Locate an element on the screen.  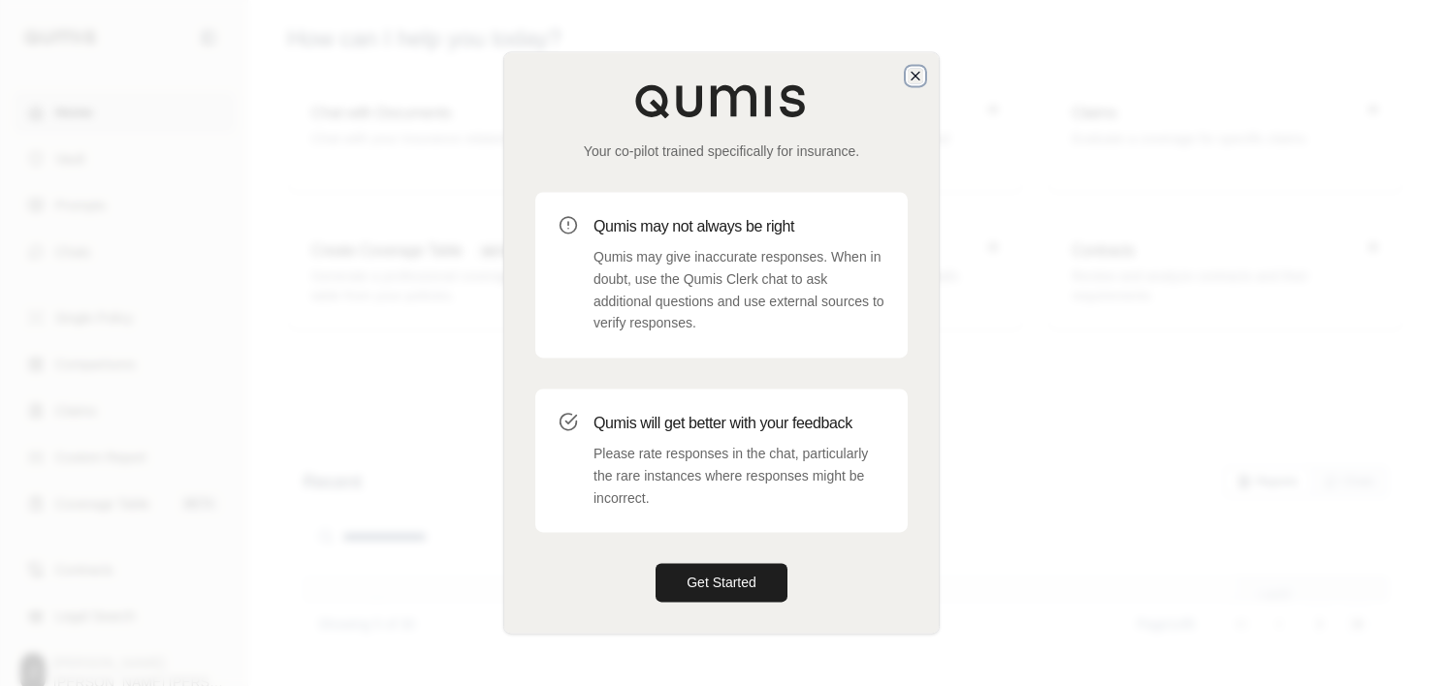
p: Your co-pilot trained specifically for insurance. is located at coordinates (721, 151).